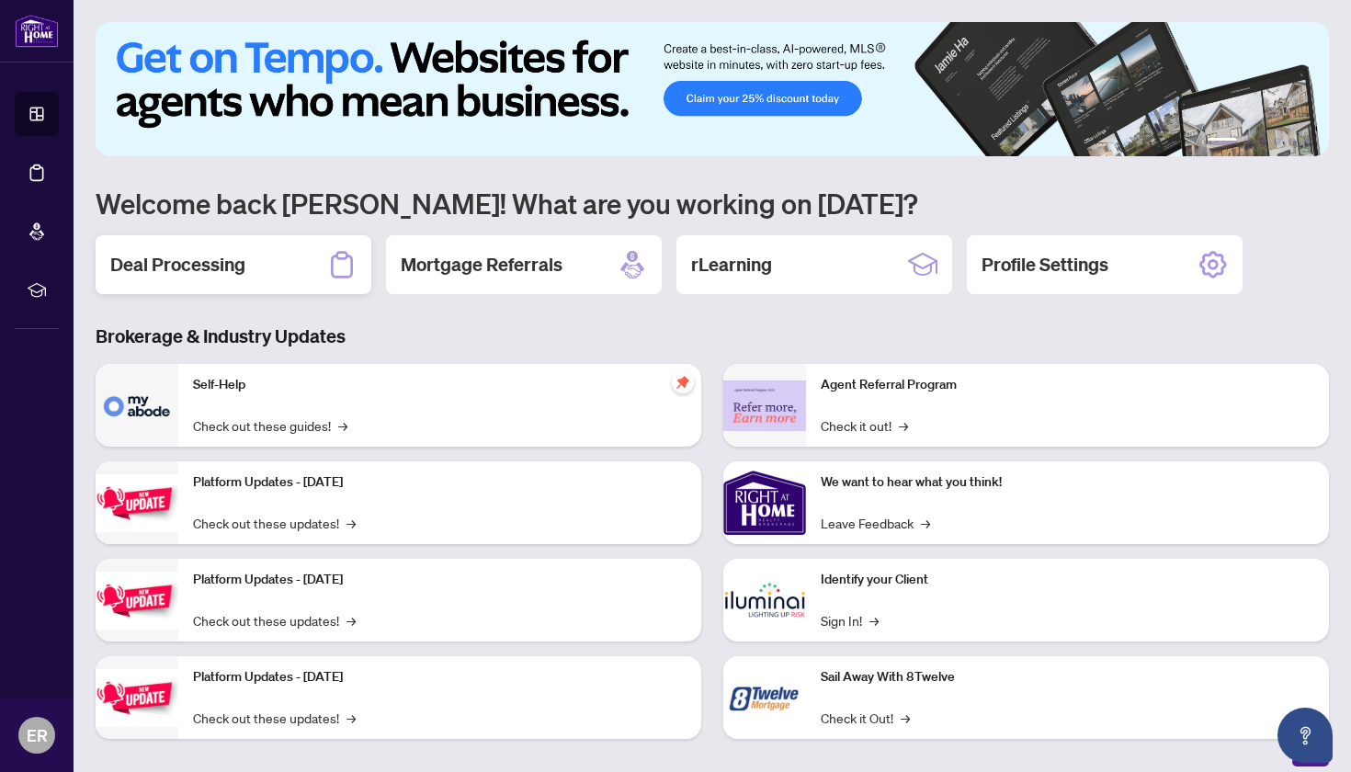 This screenshot has height=772, width=1351. What do you see at coordinates (765, 405) in the screenshot?
I see `img: Agent Referral Program` at bounding box center [765, 405].